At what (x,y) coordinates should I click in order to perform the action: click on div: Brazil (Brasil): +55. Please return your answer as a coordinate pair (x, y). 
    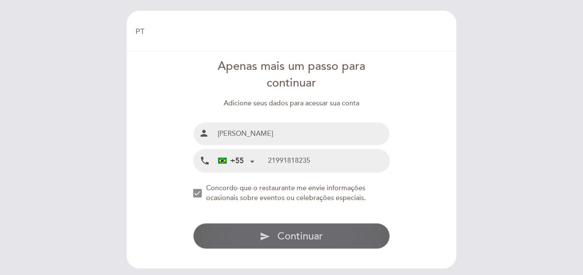
    Looking at the image, I should click on (236, 161).